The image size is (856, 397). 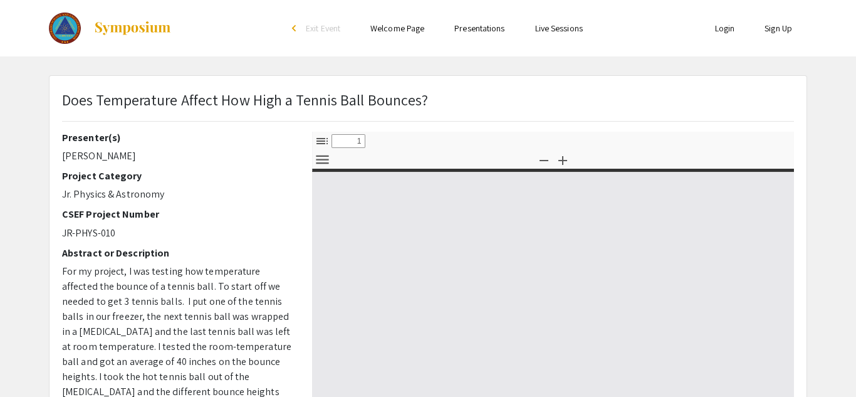 What do you see at coordinates (177, 194) in the screenshot?
I see `p: Jr. Physics & Astronomy` at bounding box center [177, 194].